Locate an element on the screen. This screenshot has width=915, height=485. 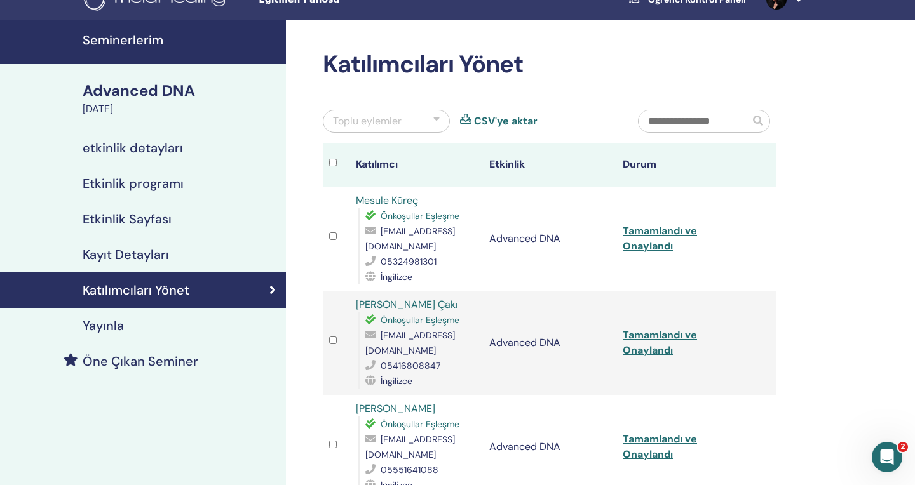
h4: Yayınla is located at coordinates (103, 326).